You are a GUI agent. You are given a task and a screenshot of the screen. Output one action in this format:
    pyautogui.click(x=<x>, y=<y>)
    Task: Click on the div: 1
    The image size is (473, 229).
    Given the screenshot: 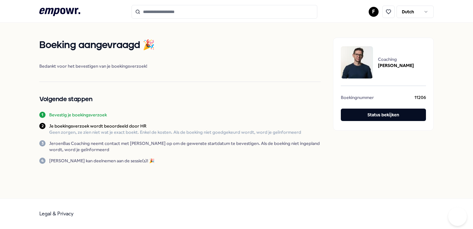 What is the action you would take?
    pyautogui.click(x=42, y=115)
    